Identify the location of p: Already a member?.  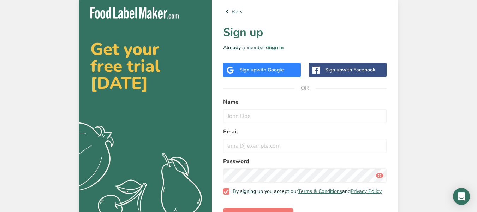
(305, 47).